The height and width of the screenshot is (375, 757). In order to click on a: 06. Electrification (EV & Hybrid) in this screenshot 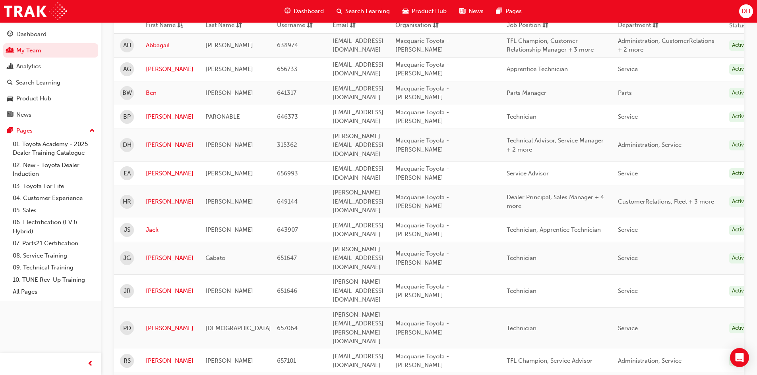, I will do `click(54, 227)`.